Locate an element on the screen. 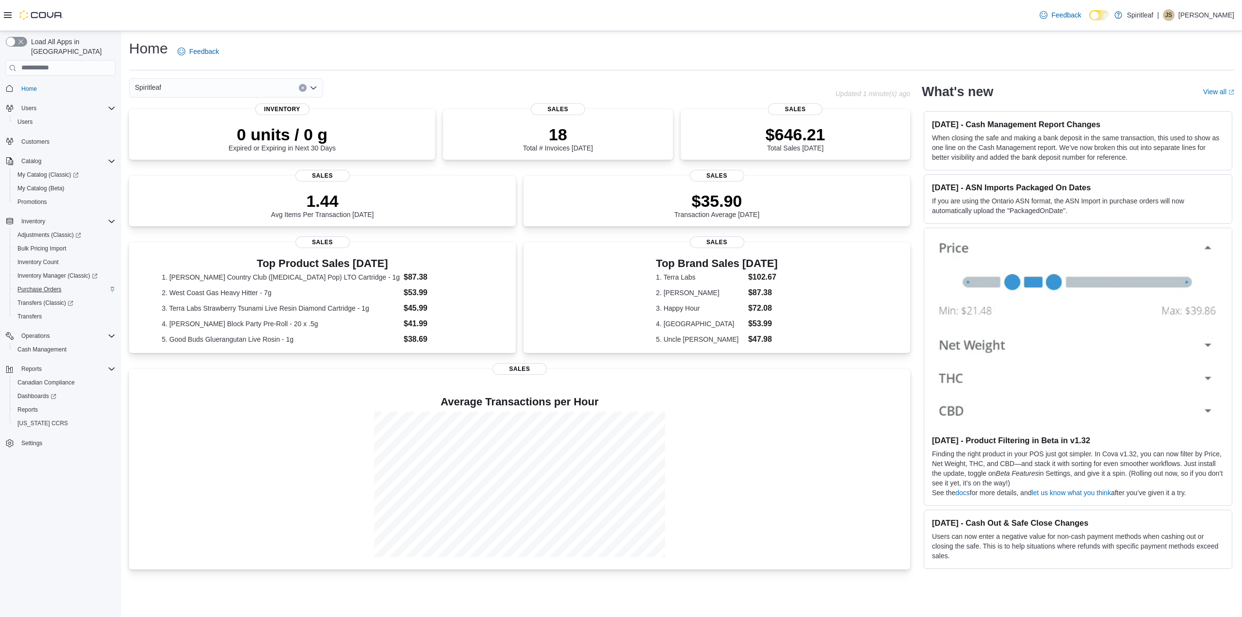 This screenshot has width=1242, height=617. span: Spiritleaf is located at coordinates (148, 87).